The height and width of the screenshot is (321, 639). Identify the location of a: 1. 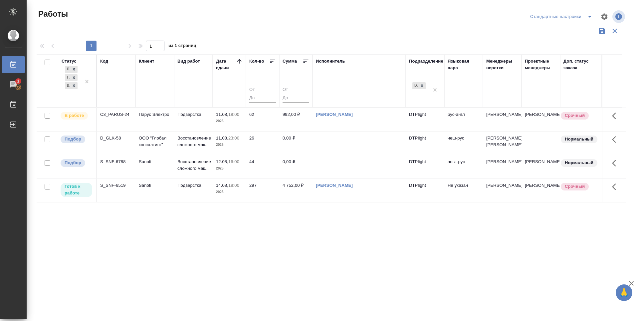
(13, 85).